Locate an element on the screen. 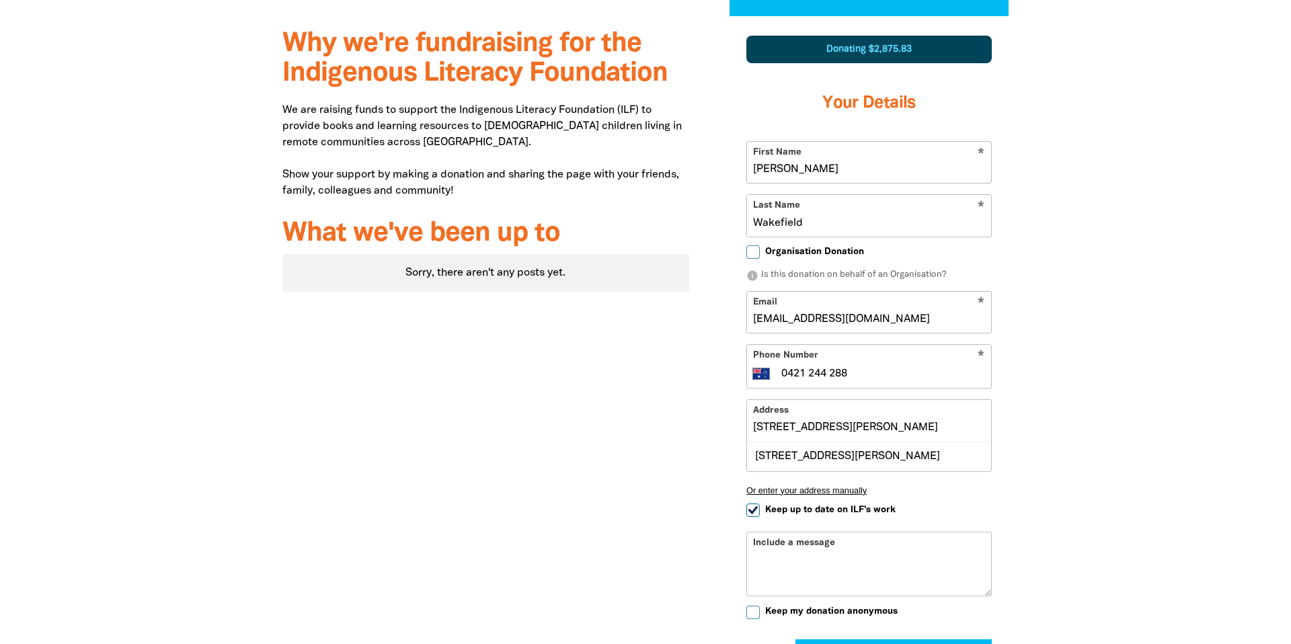  p: We are raising funds to support the Indigenous Literacy Foundation (ILF) to provide books and lea... is located at coordinates (485, 151).